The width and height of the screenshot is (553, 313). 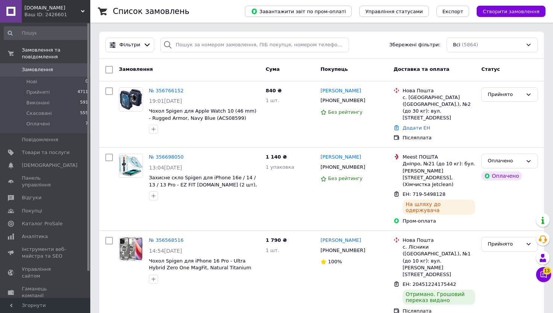 I want to click on div: Пром-оплата, so click(x=439, y=221).